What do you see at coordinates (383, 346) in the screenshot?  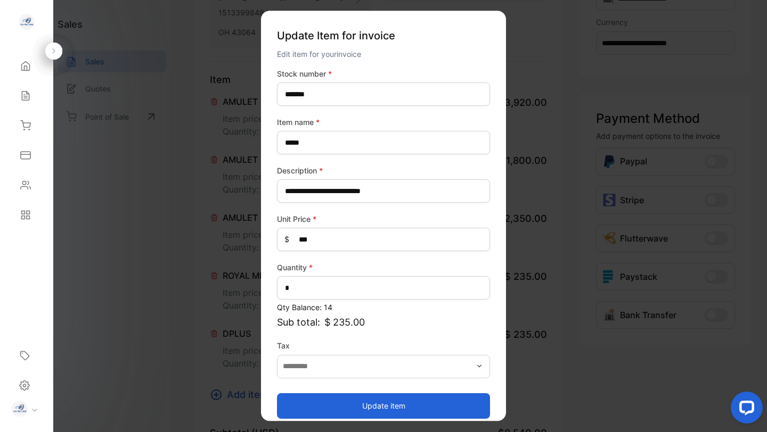 I see `label: Tax` at bounding box center [383, 346].